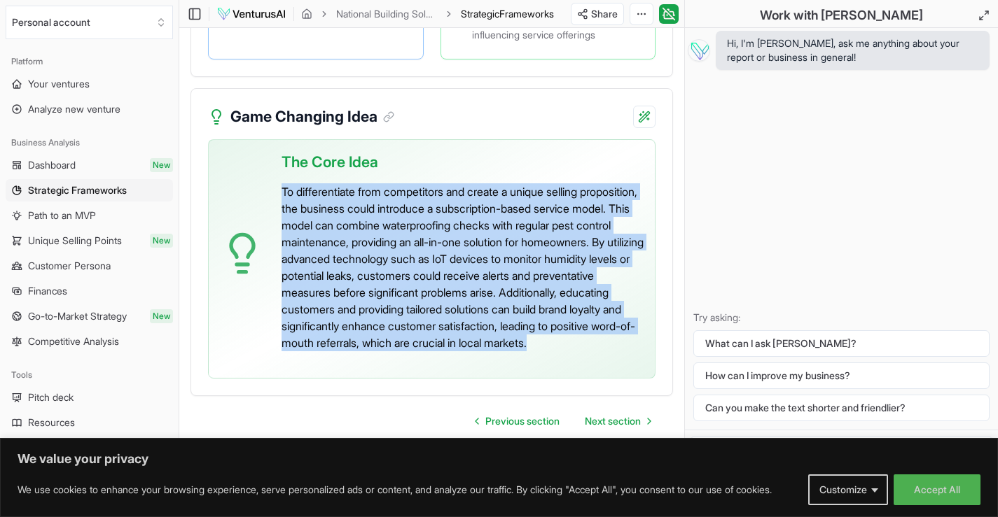  I want to click on div: Business Analysis, so click(89, 143).